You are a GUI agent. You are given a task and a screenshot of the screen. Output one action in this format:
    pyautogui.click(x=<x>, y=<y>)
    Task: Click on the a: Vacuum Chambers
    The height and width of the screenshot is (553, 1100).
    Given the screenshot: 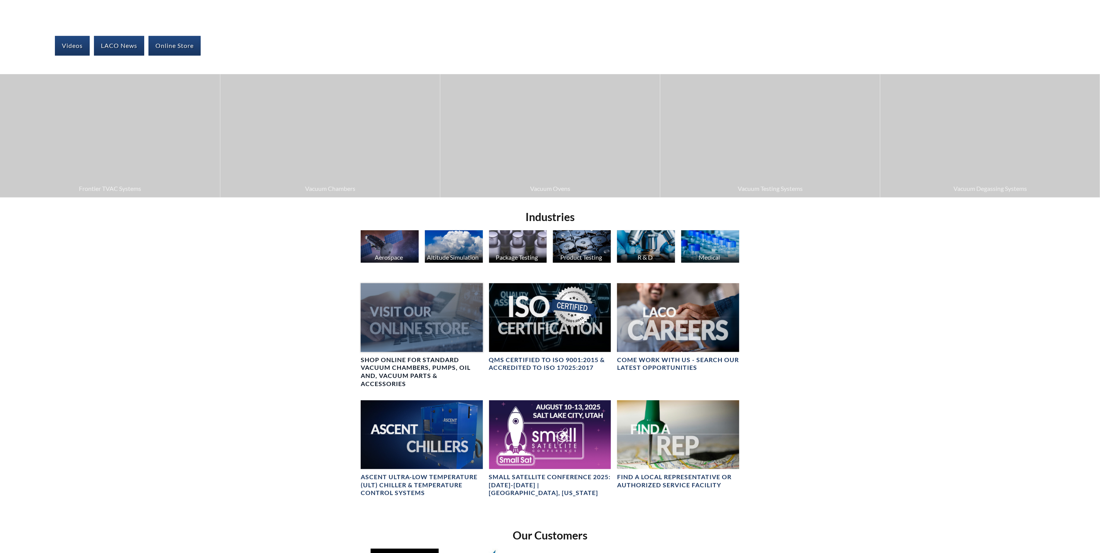 What is the action you would take?
    pyautogui.click(x=330, y=136)
    